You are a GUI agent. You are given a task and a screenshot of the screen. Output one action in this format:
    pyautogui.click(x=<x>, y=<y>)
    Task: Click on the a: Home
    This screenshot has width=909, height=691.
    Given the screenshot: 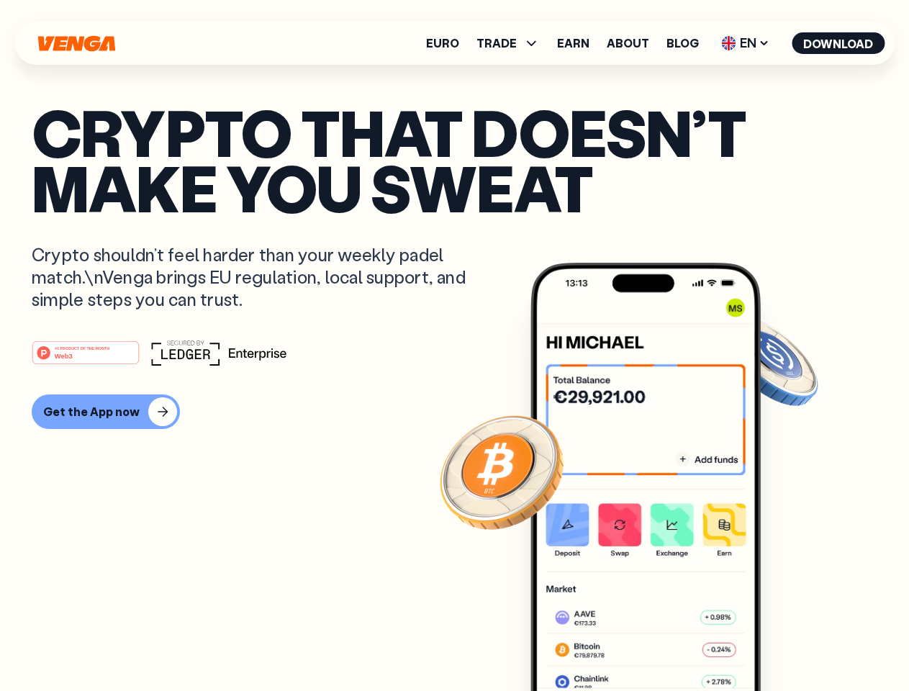 What is the action you would take?
    pyautogui.click(x=76, y=43)
    